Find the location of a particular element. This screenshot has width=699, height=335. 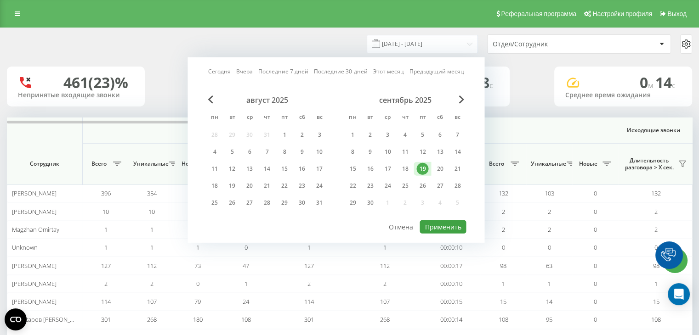

td: 00:00:10 is located at coordinates (451, 248).